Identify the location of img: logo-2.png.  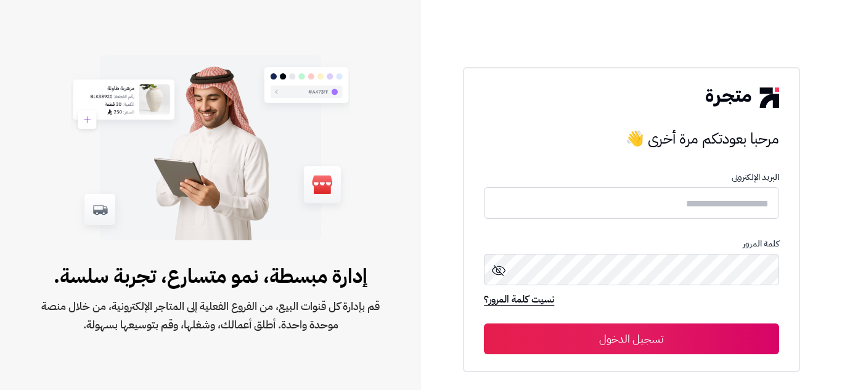
(742, 97).